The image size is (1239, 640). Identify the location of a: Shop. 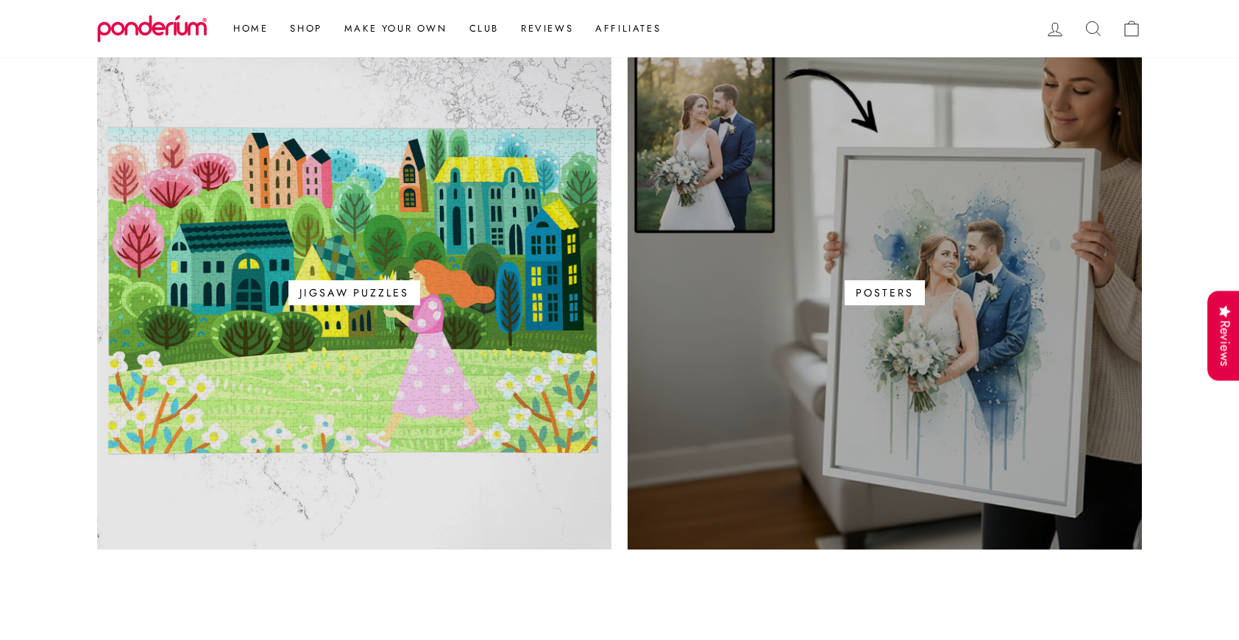
(305, 29).